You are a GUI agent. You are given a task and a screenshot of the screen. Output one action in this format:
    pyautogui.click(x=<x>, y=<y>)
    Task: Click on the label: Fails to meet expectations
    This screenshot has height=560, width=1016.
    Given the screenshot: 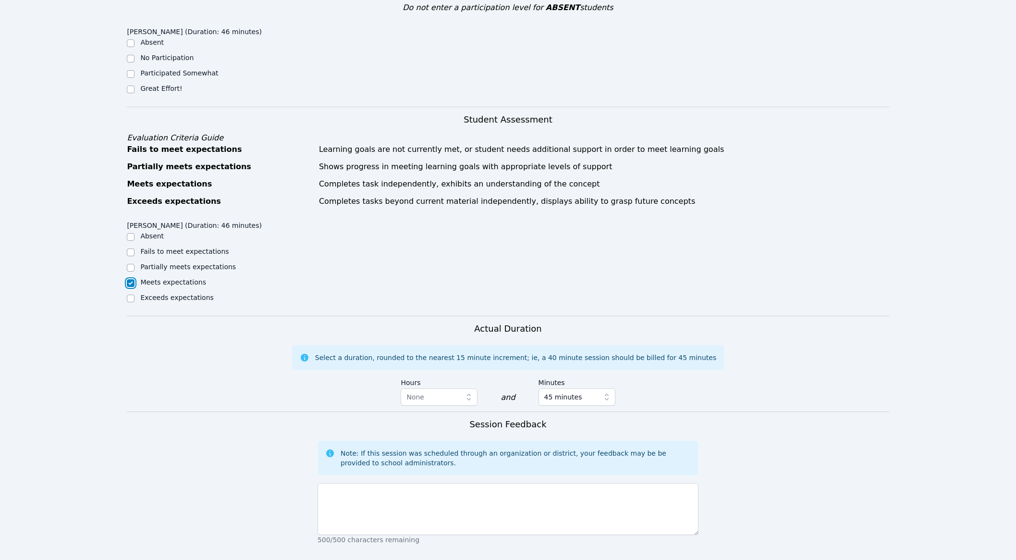 What is the action you would take?
    pyautogui.click(x=185, y=251)
    